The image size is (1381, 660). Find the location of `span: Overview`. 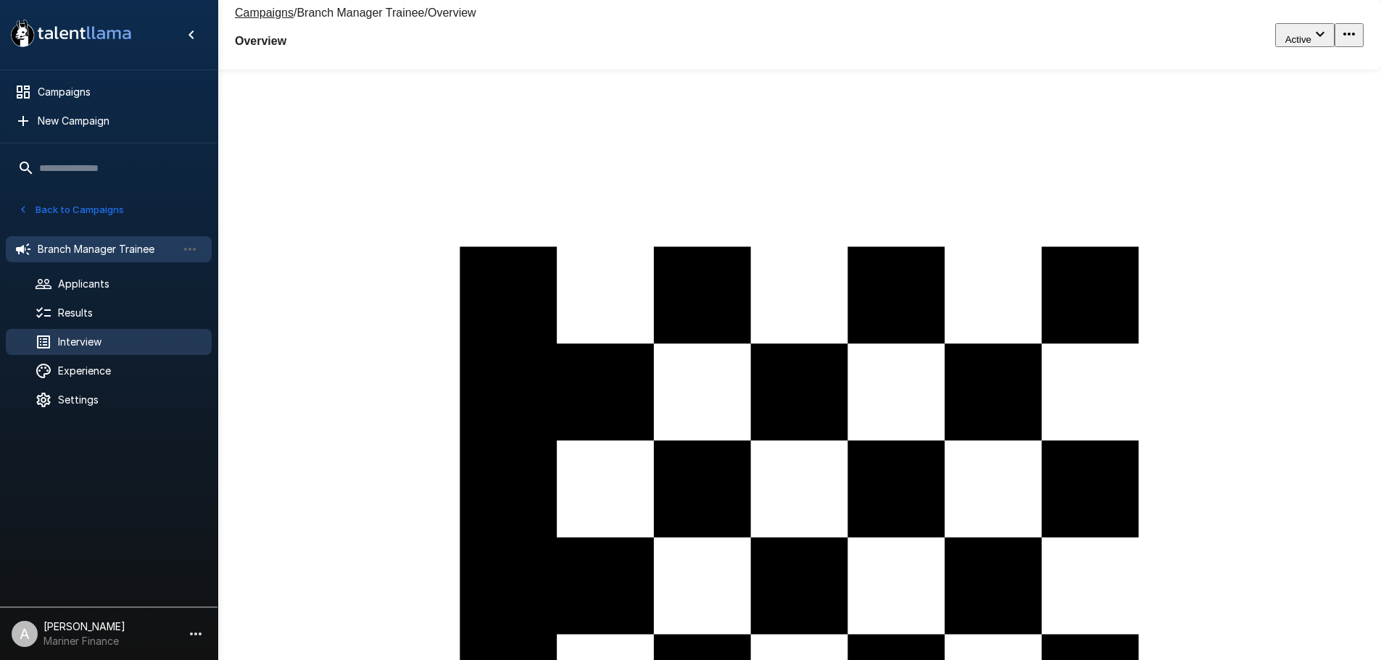

span: Overview is located at coordinates (452, 12).